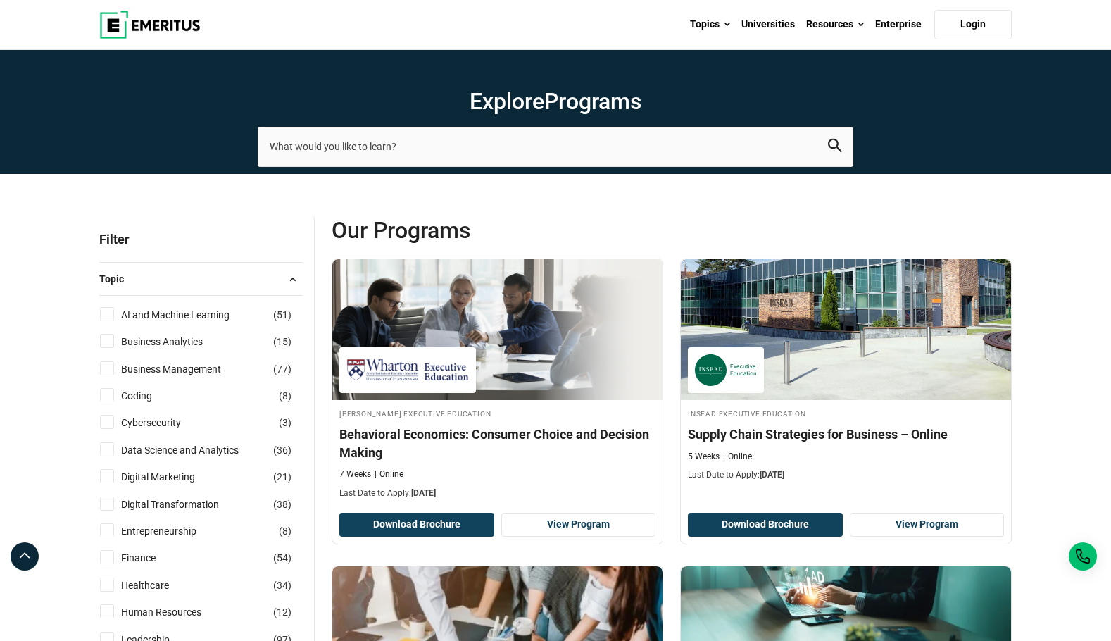  Describe the element at coordinates (556, 147) in the screenshot. I see `input: search-page` at that location.